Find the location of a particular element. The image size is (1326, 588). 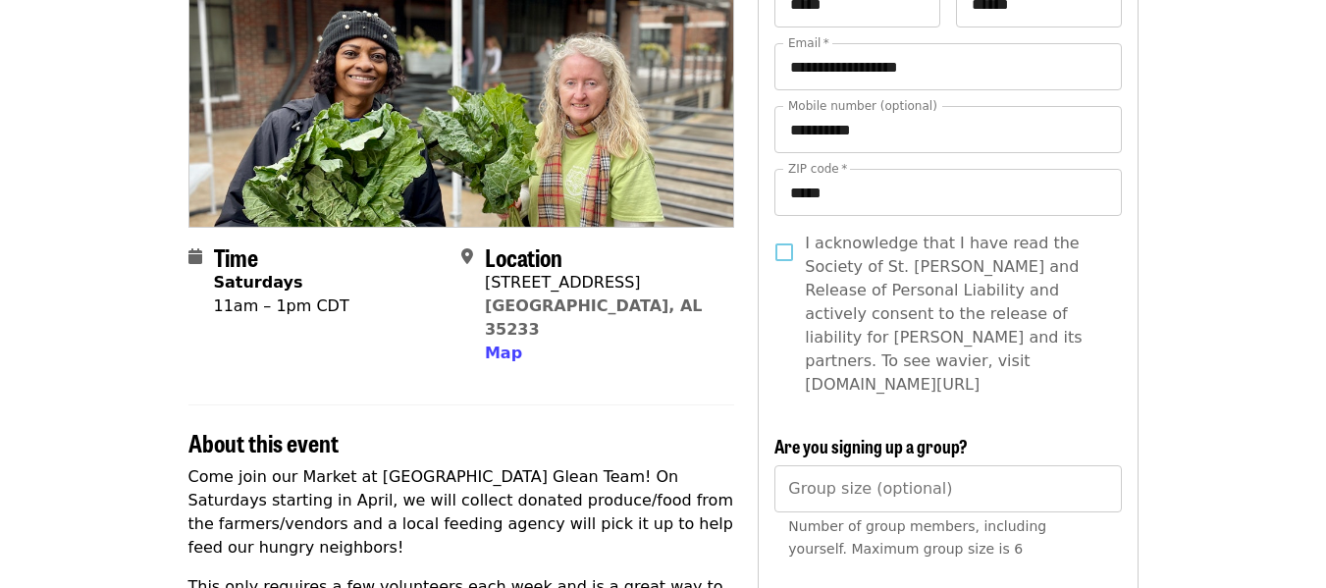

input: Email is located at coordinates (947, 67).